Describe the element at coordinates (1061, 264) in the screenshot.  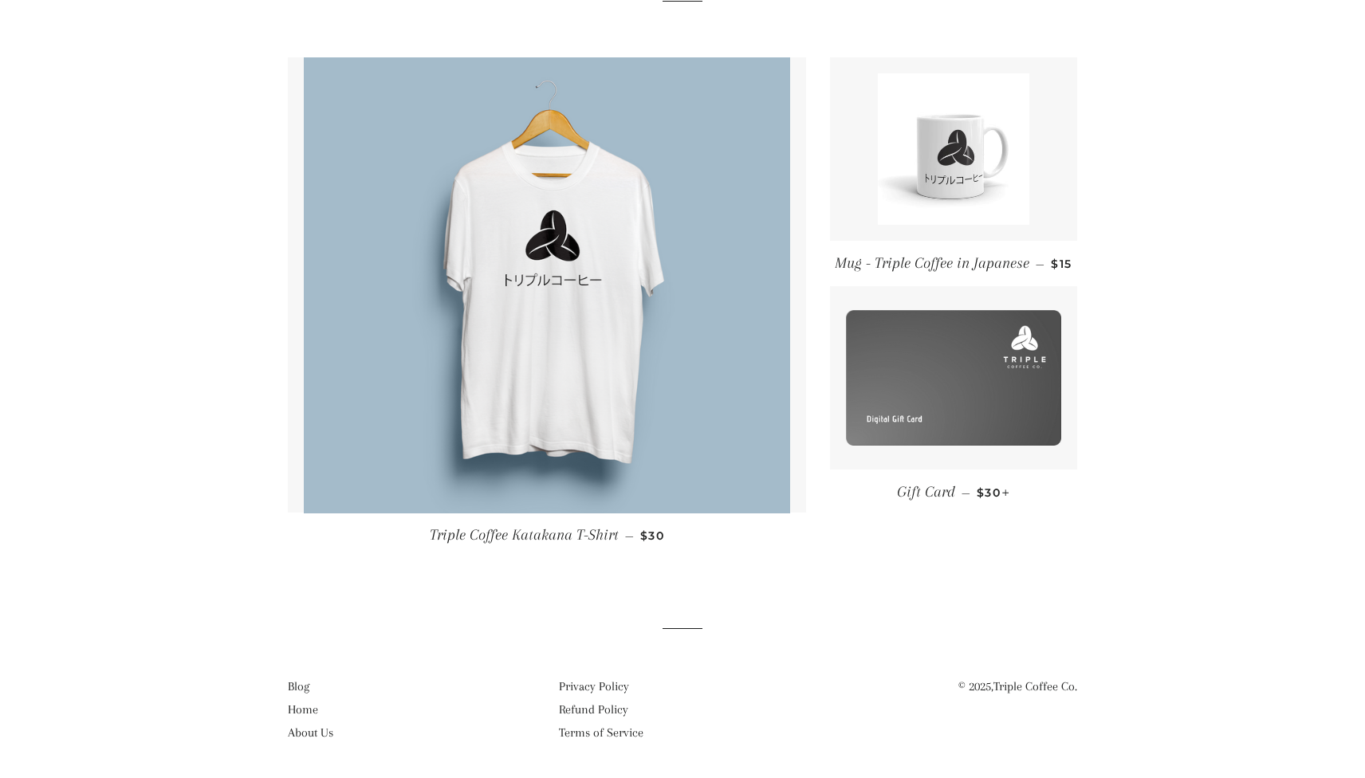
I see `span: $15` at that location.